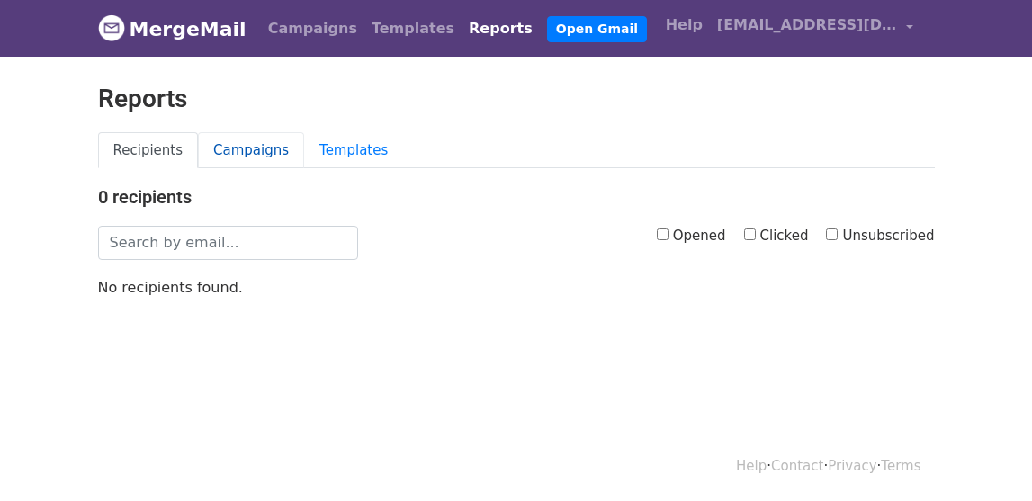 This screenshot has height=501, width=1032. What do you see at coordinates (831, 234) in the screenshot?
I see `input: Unsubscribed` at bounding box center [831, 234].